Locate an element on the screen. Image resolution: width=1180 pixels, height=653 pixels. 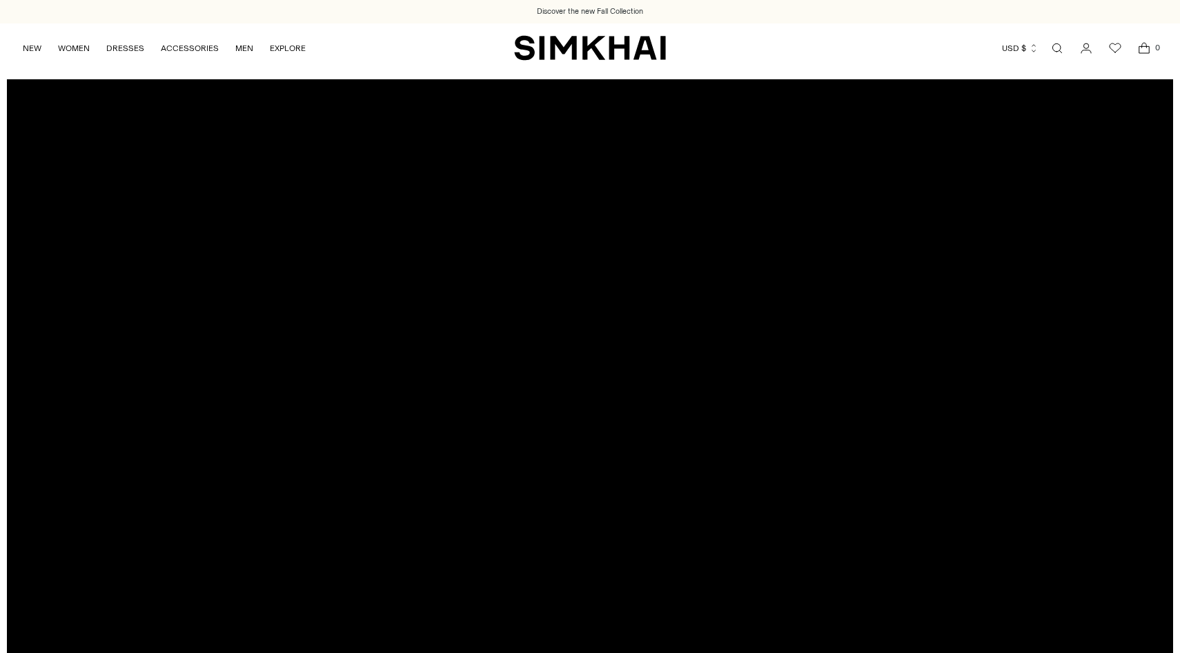
a: MEN is located at coordinates (244, 48).